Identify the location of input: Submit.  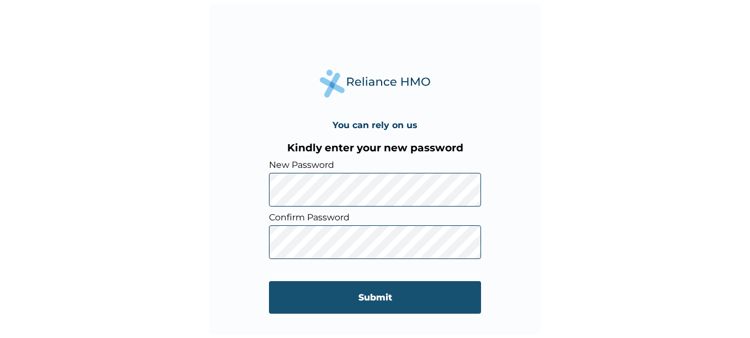
(375, 297).